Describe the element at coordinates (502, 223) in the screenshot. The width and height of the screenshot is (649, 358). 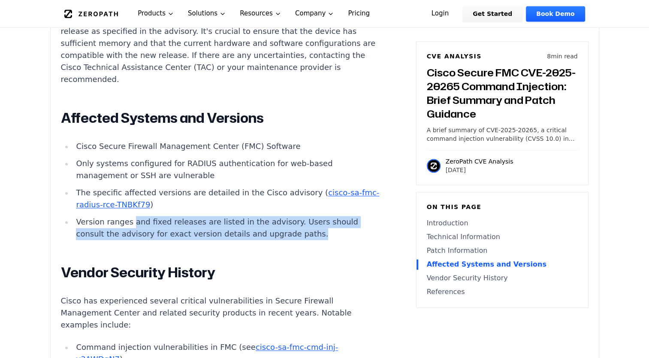
I see `a: Introduction` at that location.